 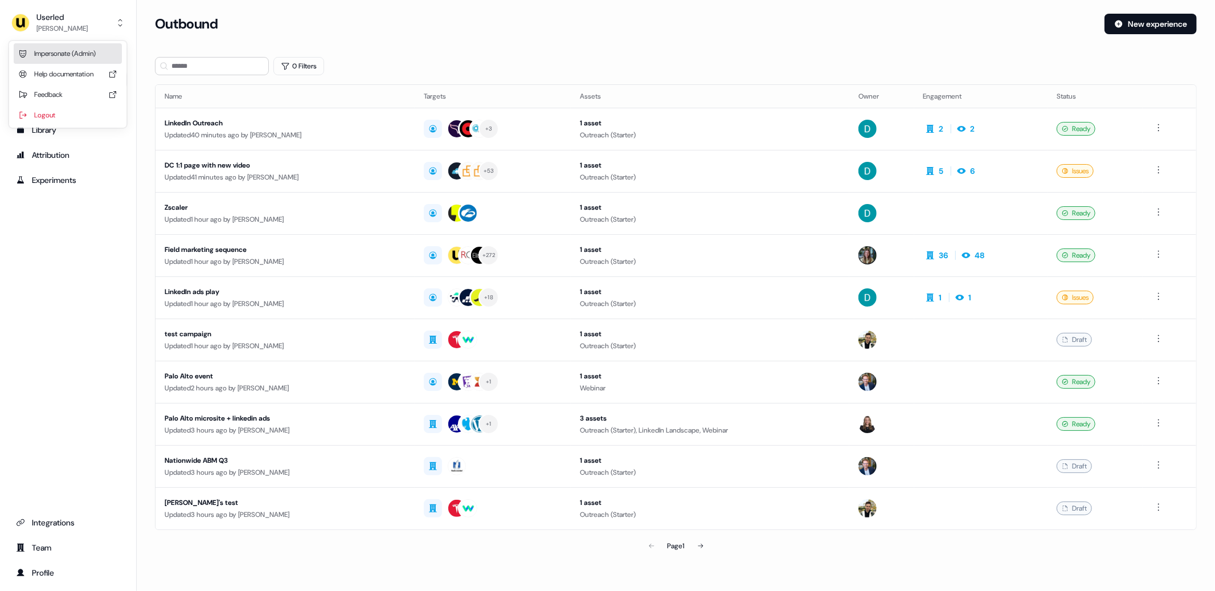 I want to click on a: Go to attribution, so click(x=68, y=155).